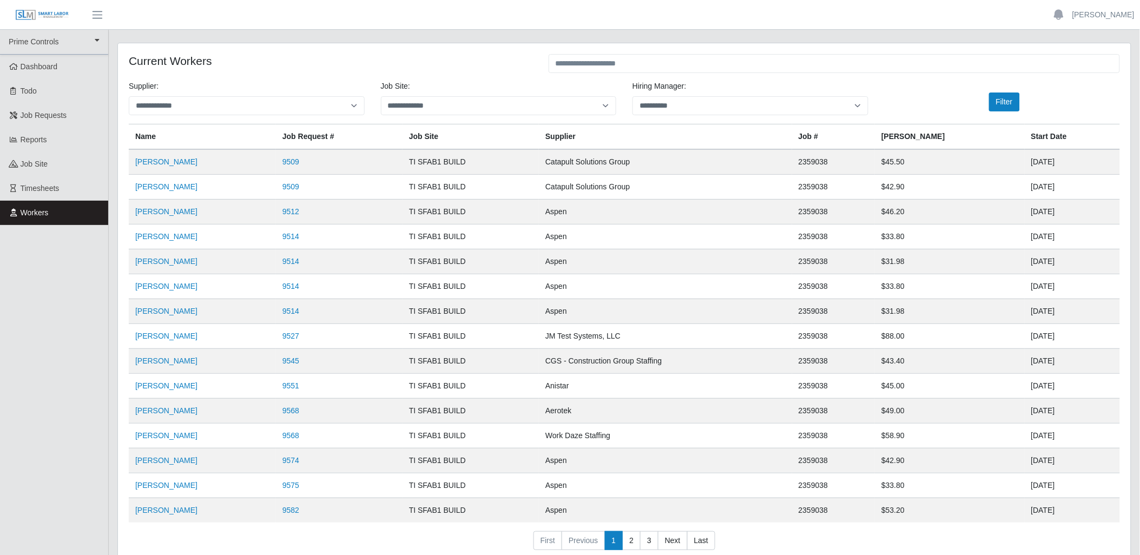 The width and height of the screenshot is (1140, 555). What do you see at coordinates (339, 136) in the screenshot?
I see `th: Job Request #` at bounding box center [339, 136].